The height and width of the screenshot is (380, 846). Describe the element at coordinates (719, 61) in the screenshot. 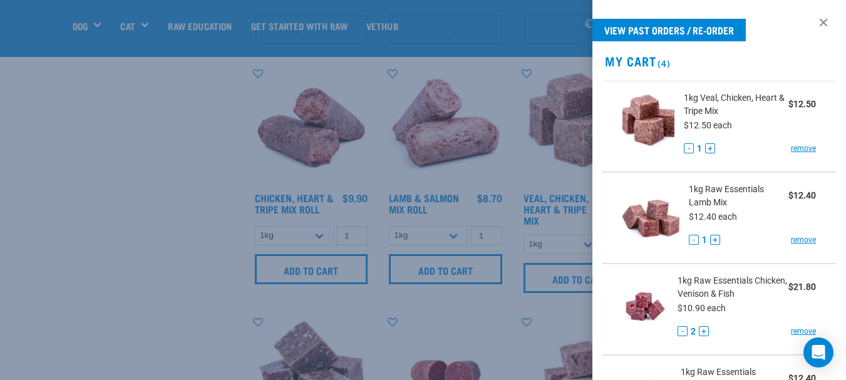

I see `h2: My Cart` at that location.